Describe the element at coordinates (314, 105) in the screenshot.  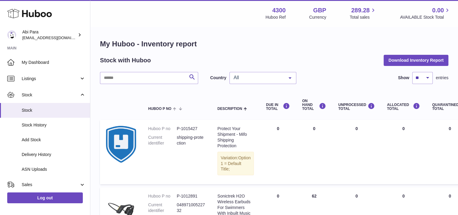
I see `div: ON HAND Total` at that location.